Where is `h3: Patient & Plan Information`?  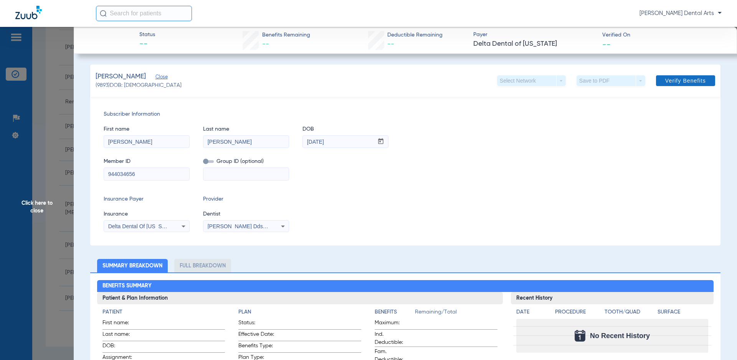 h3: Patient & Plan Information is located at coordinates (300, 298).